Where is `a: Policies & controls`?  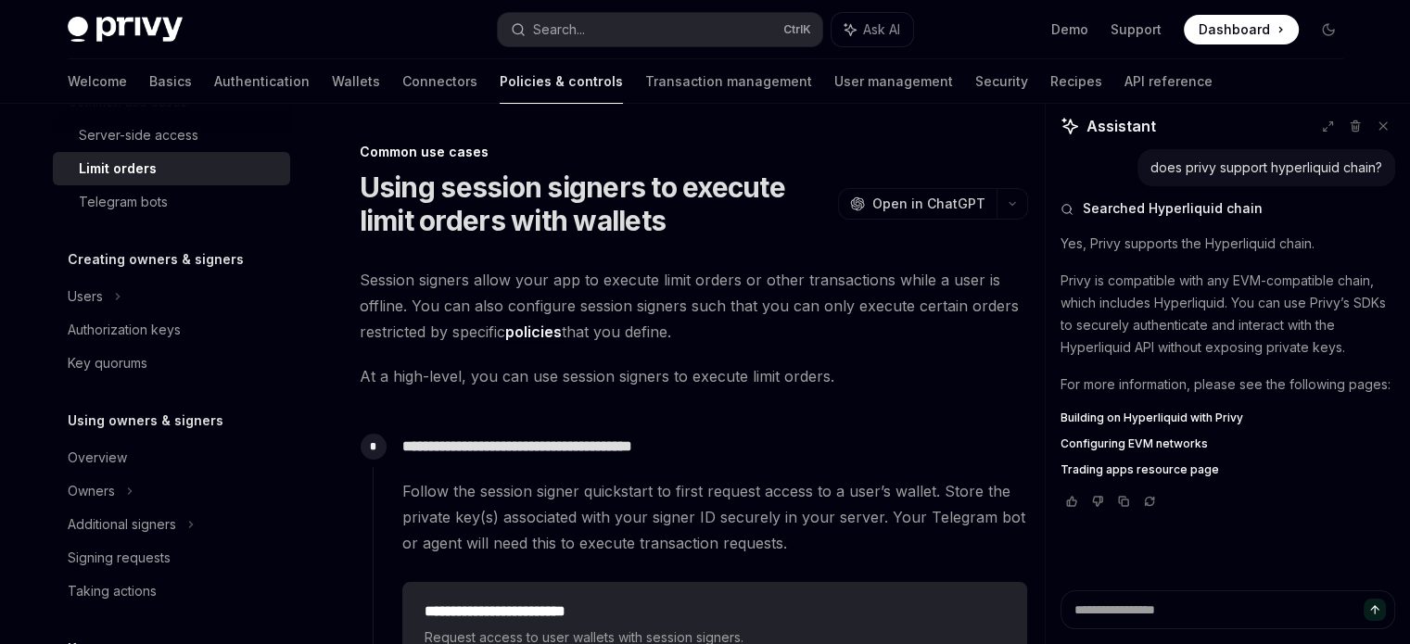
a: Policies & controls is located at coordinates (561, 82).